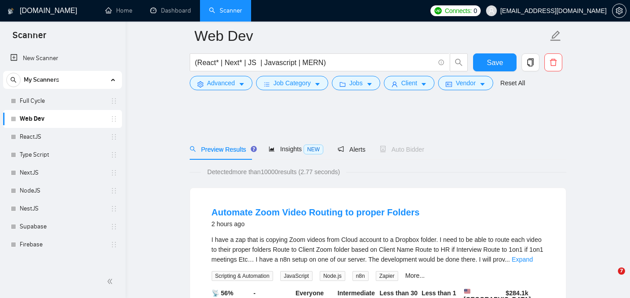 The image size is (630, 298). Describe the element at coordinates (316, 212) in the screenshot. I see `a: Automate Zoom Video Routing to proper Folders` at that location.